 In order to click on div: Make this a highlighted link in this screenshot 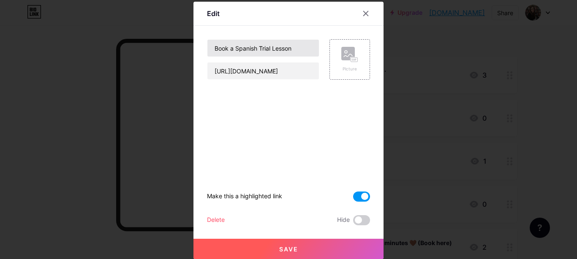, I will do `click(245, 197)`.